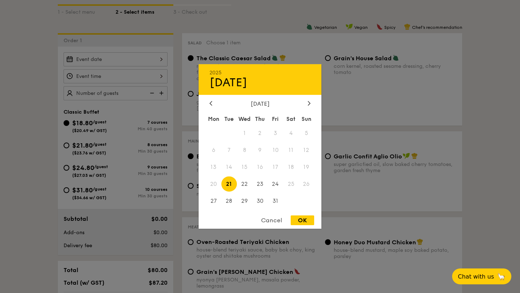 The image size is (520, 293). Describe the element at coordinates (260, 119) in the screenshot. I see `div: Thu` at that location.